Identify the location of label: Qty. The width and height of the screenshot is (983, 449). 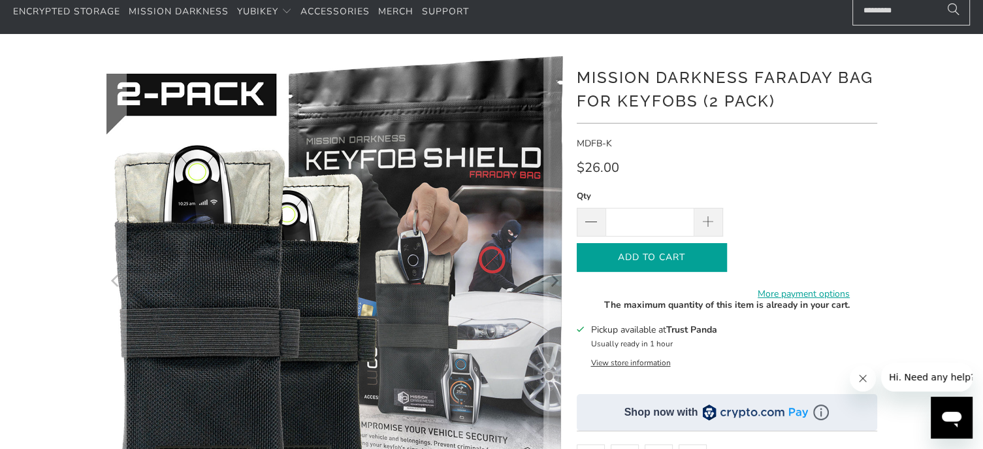
(650, 196).